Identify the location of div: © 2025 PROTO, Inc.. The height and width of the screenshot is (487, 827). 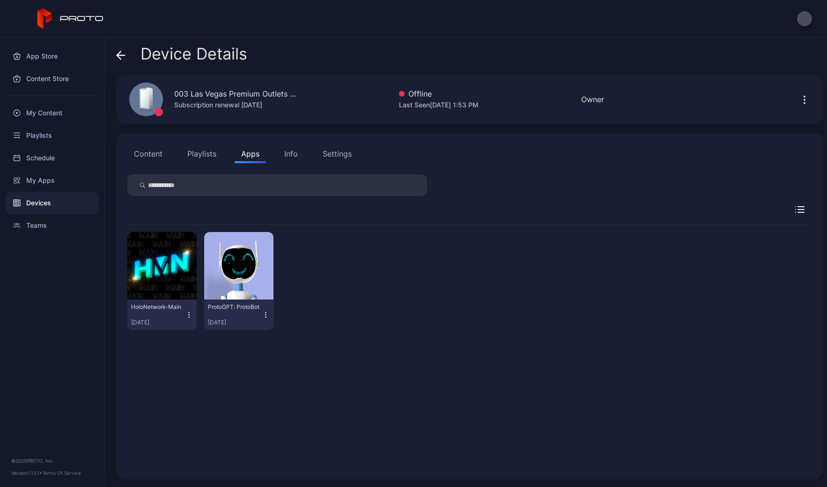
(52, 460).